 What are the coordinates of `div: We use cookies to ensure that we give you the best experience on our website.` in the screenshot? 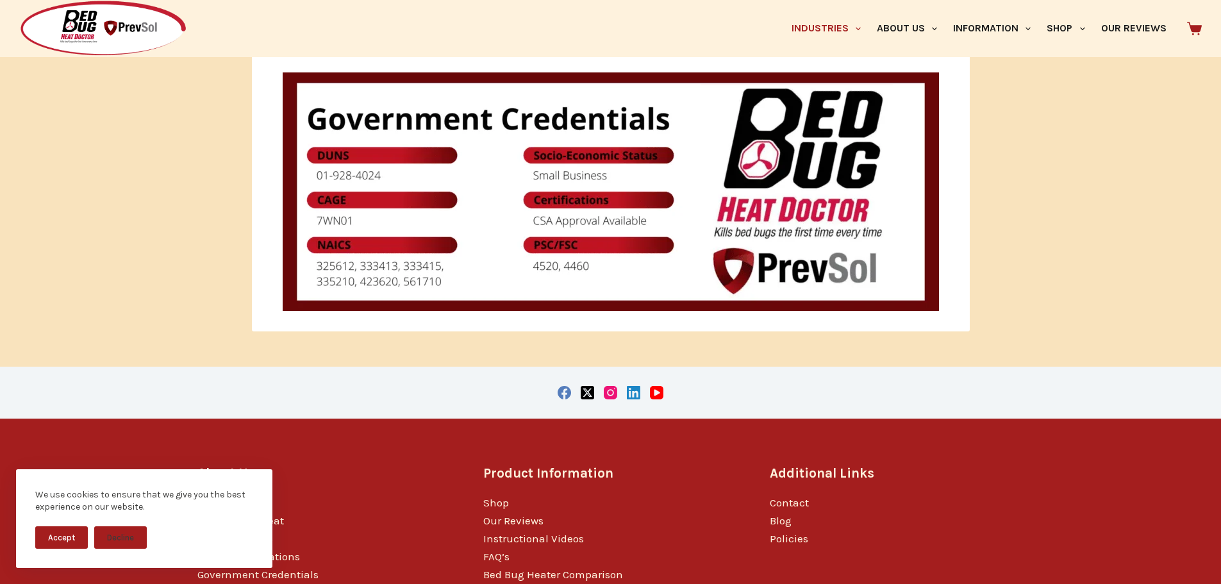 It's located at (144, 501).